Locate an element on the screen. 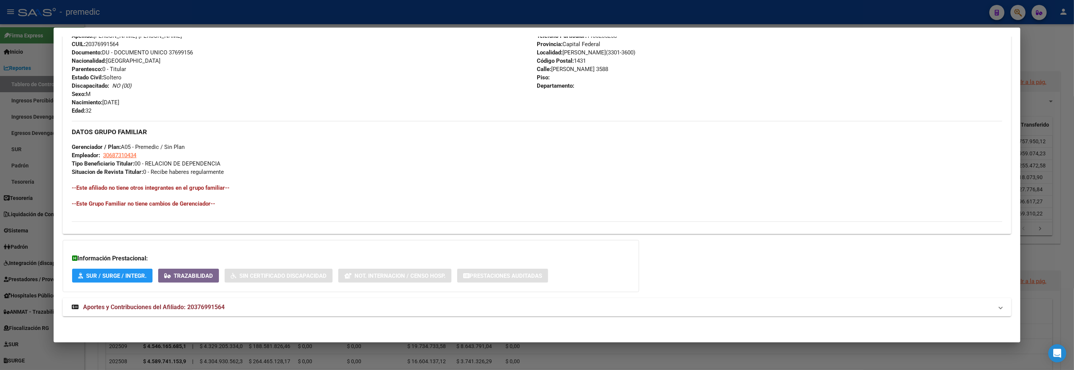 The width and height of the screenshot is (1074, 370). strong: Parentesco: is located at coordinates (87, 69).